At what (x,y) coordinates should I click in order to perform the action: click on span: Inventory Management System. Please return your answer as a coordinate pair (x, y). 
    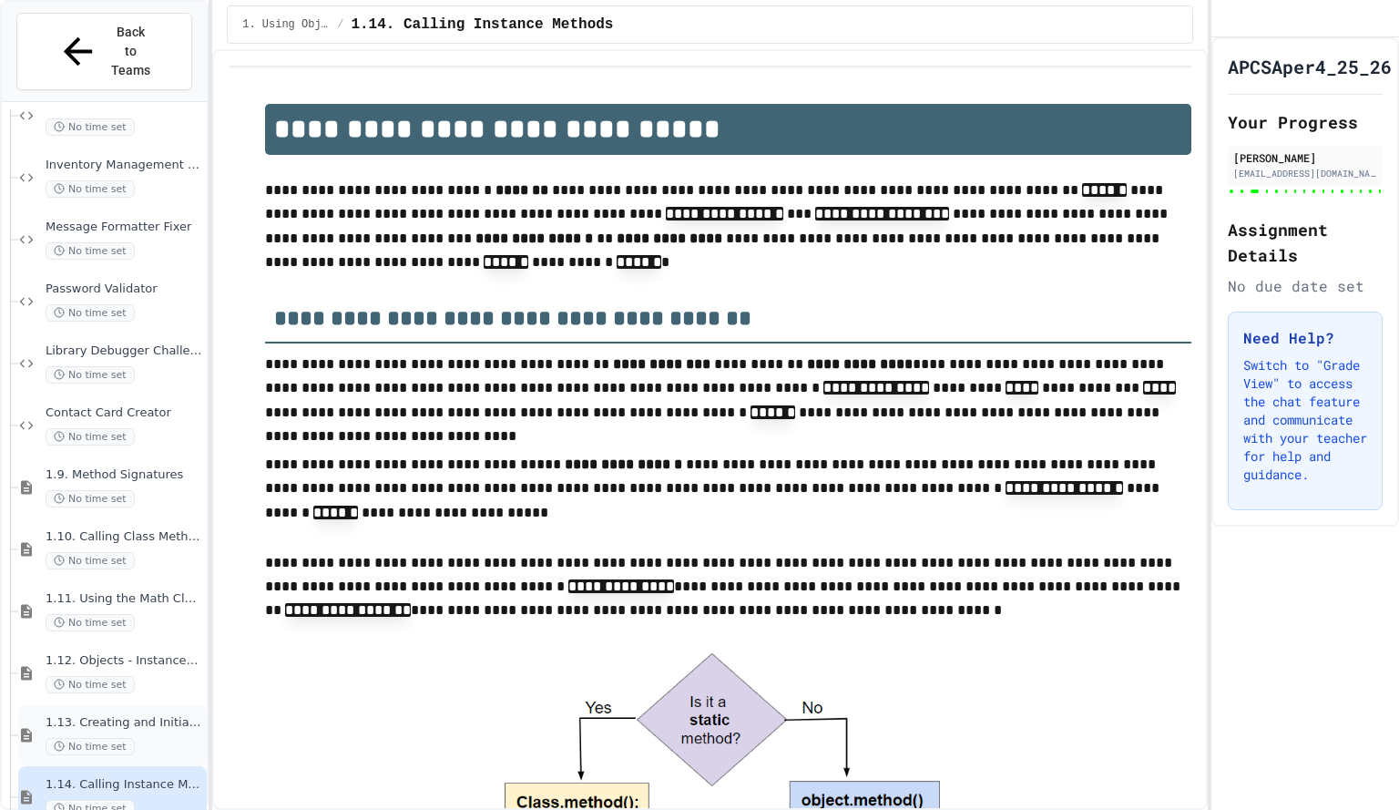
    Looking at the image, I should click on (124, 165).